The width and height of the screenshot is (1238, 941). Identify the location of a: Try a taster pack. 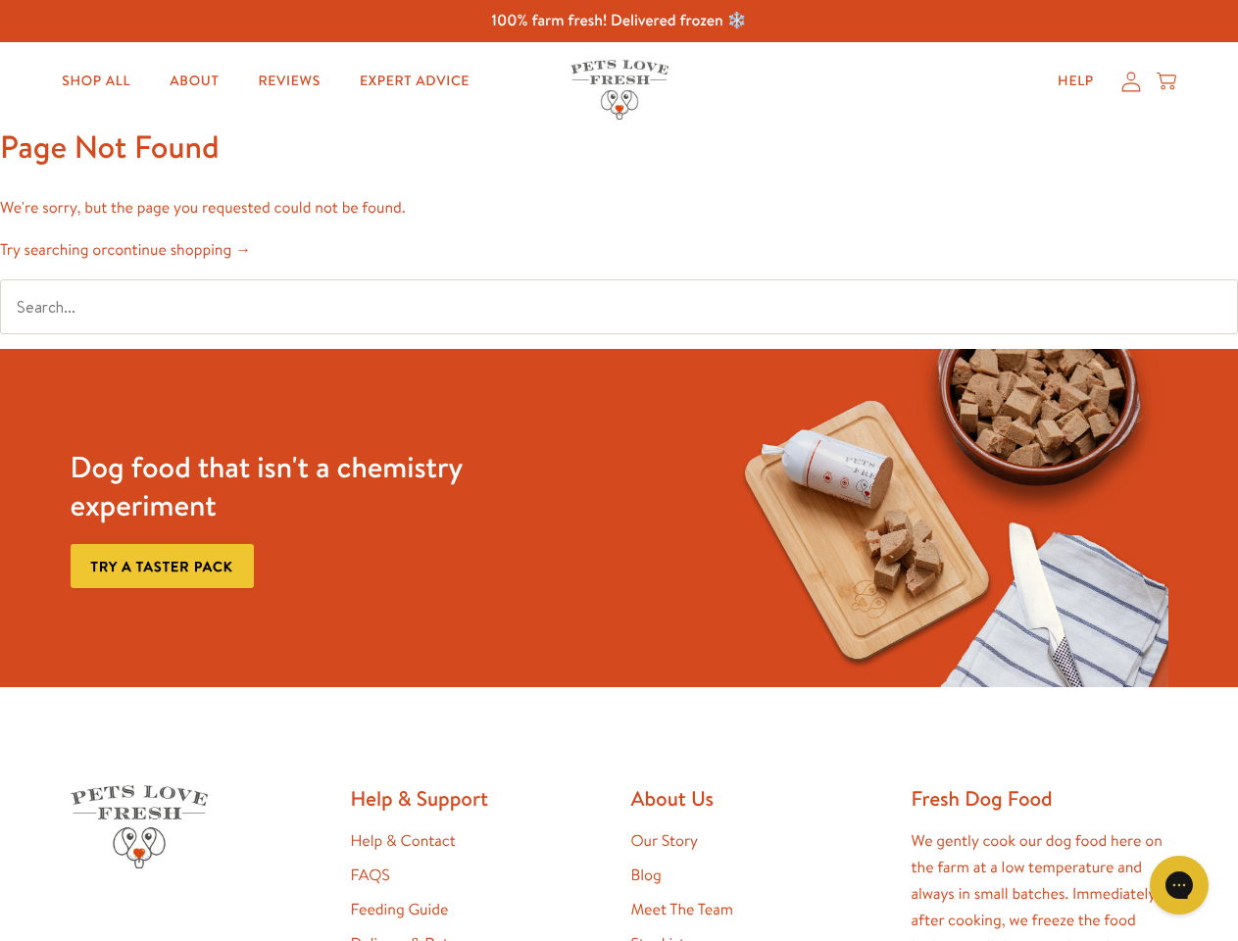
(162, 565).